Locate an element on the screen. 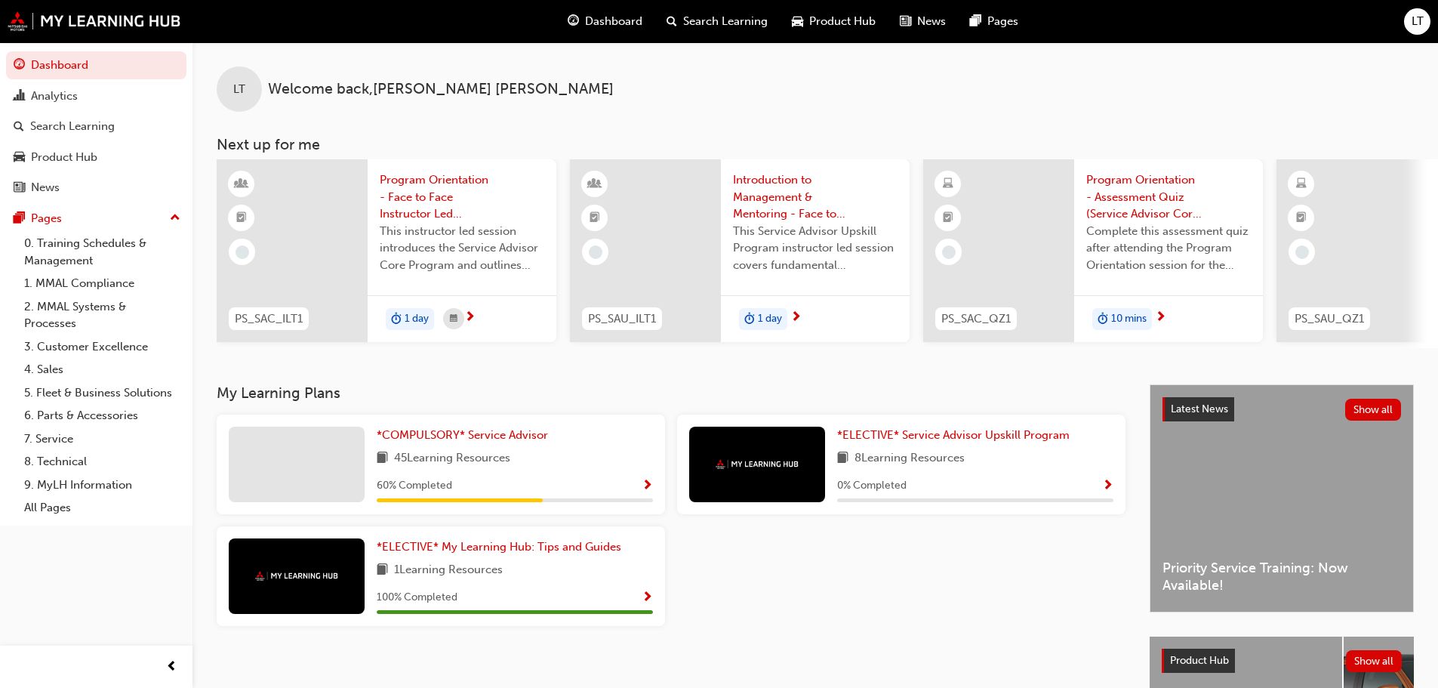 Image resolution: width=1438 pixels, height=688 pixels. a: 4. Sales is located at coordinates (102, 369).